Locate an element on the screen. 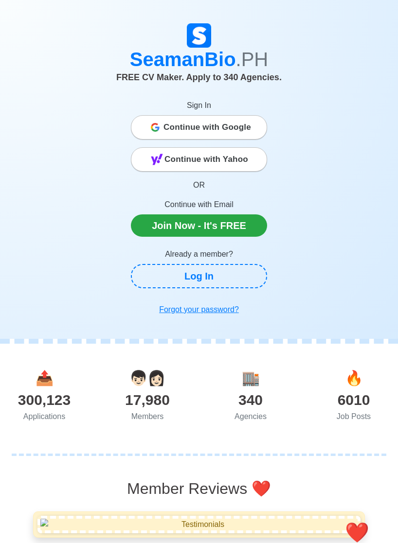 Image resolution: width=398 pixels, height=543 pixels. span: jobs is located at coordinates (354, 378).